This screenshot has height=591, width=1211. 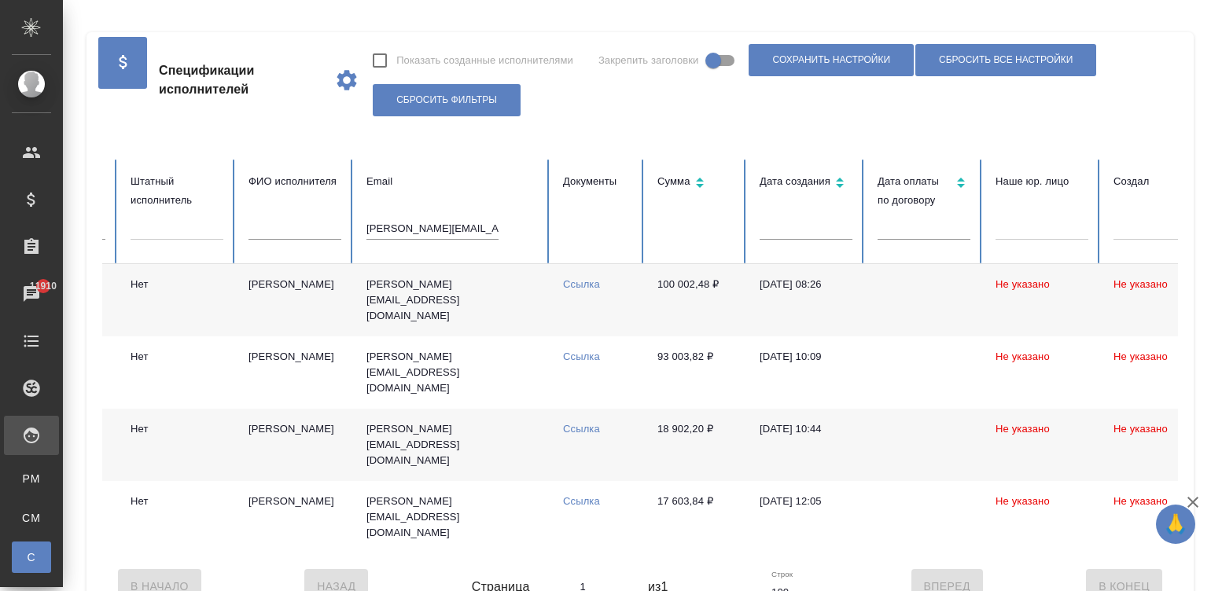 What do you see at coordinates (43, 286) in the screenshot?
I see `span: 11910` at bounding box center [43, 286].